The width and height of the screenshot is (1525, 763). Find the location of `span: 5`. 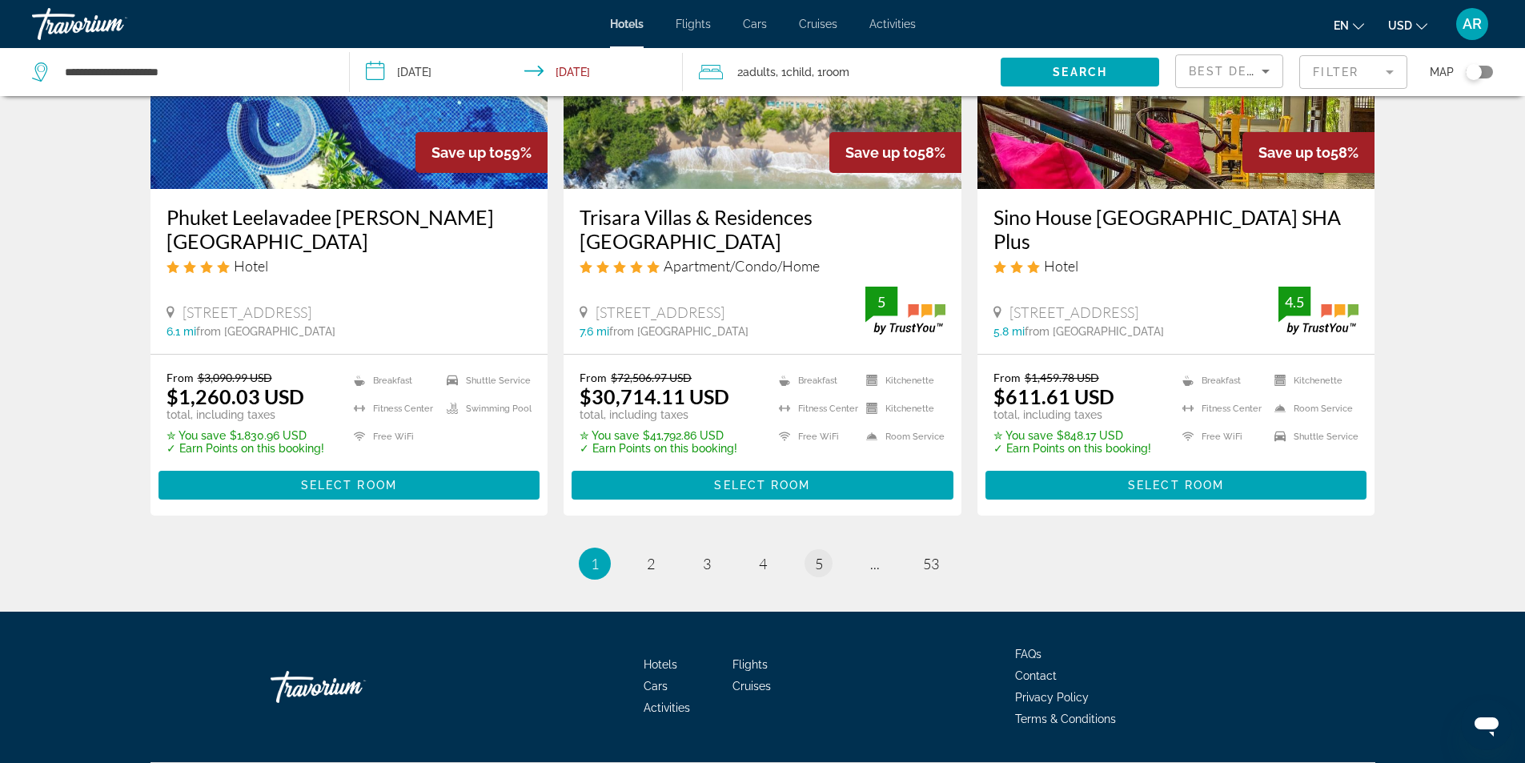

span: 5 is located at coordinates (819, 564).